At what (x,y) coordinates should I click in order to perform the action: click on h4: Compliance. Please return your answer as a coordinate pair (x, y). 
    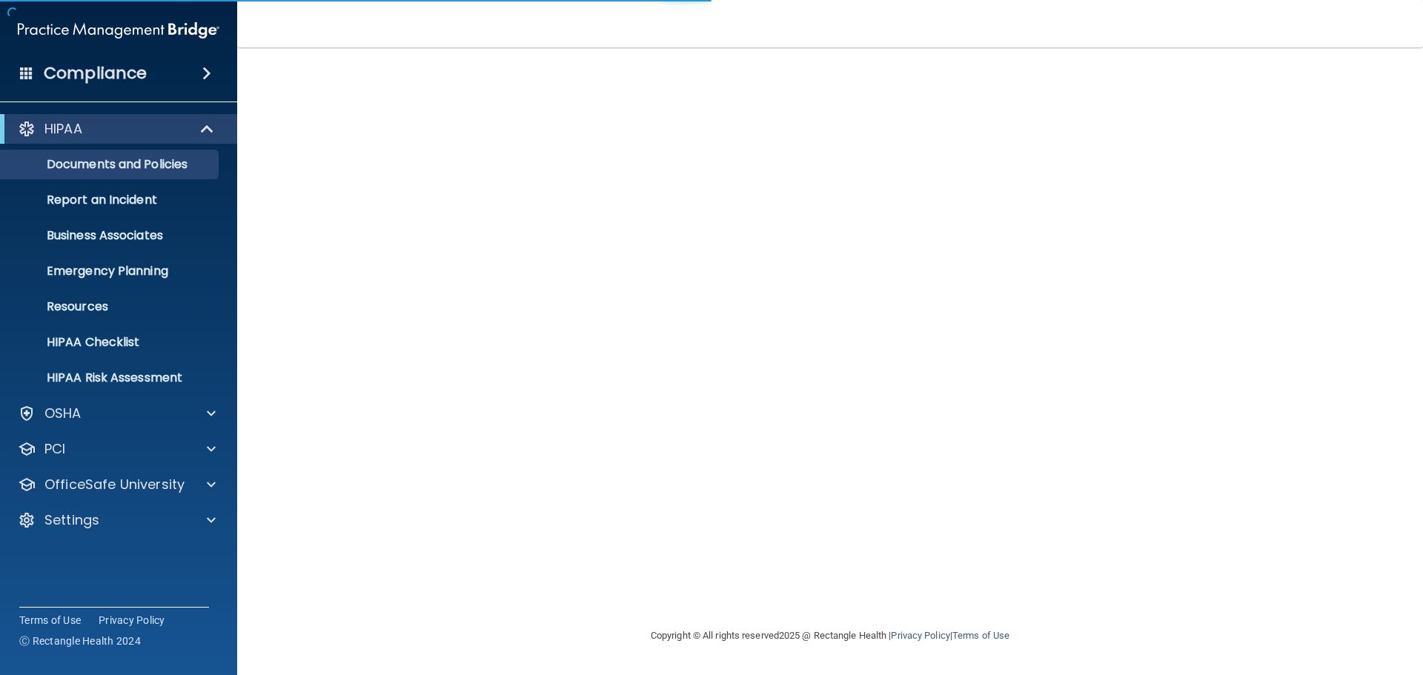
    Looking at the image, I should click on (95, 73).